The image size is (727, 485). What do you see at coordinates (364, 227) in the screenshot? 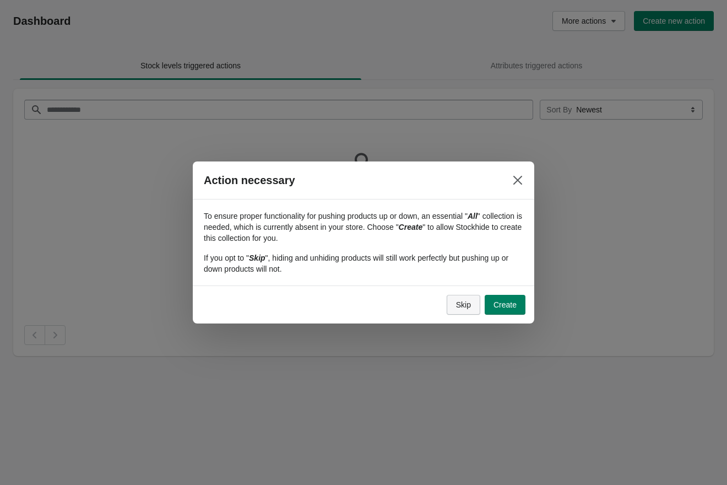
I see `p: To ensure proper functionality for pushing products up or down, an essential " " collection is ne...` at bounding box center [364, 227].